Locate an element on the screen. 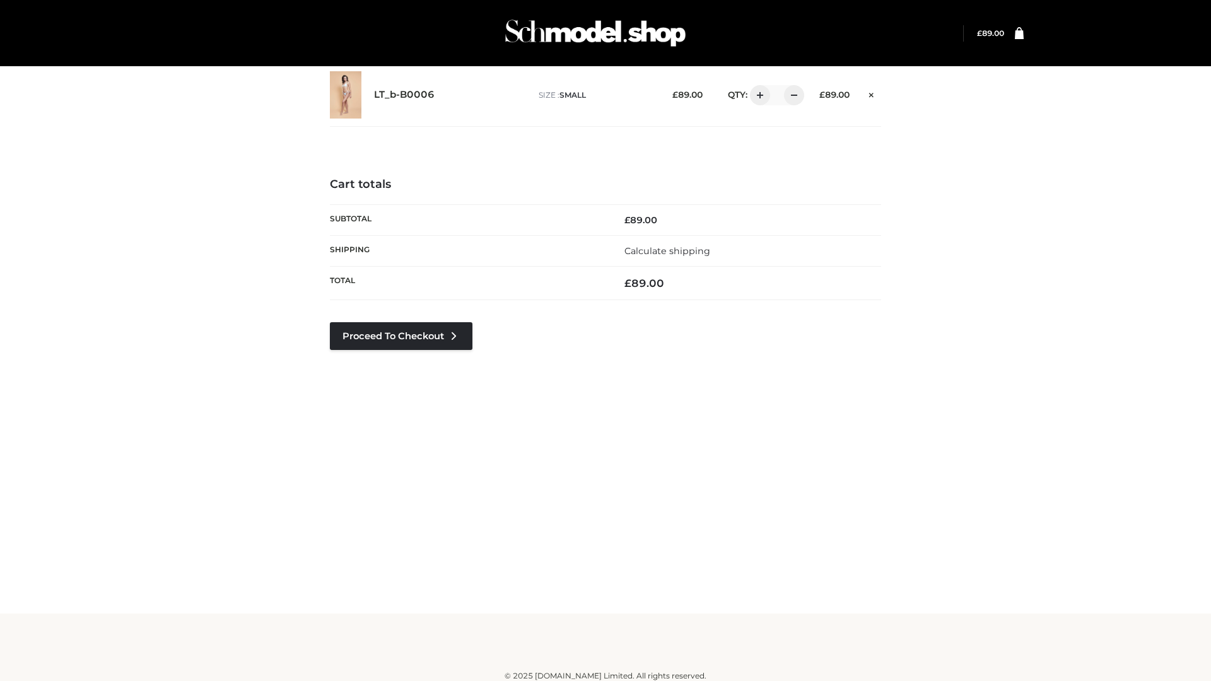  th: Shipping is located at coordinates (467, 250).